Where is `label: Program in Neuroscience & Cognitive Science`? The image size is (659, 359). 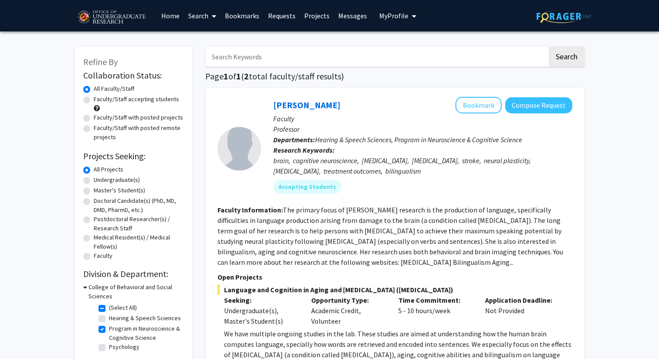
label: Program in Neuroscience & Cognitive Science is located at coordinates (145, 333).